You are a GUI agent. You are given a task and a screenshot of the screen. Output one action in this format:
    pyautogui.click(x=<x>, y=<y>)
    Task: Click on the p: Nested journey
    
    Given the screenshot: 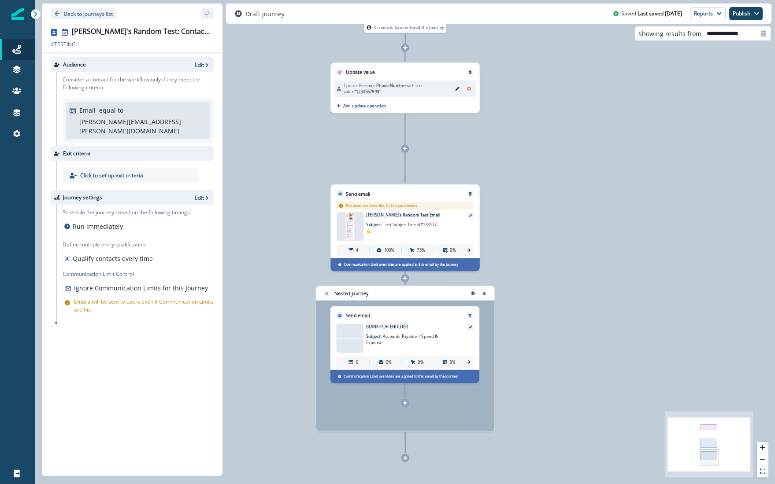 What is the action you would take?
    pyautogui.click(x=351, y=293)
    